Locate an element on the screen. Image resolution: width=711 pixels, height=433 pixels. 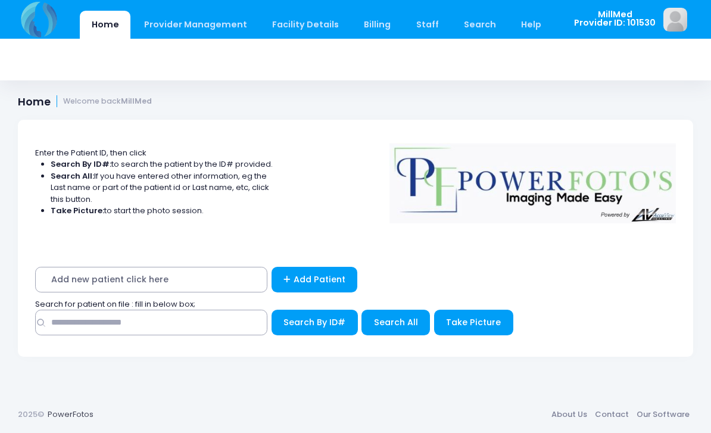
strong: MillMed is located at coordinates (136, 101).